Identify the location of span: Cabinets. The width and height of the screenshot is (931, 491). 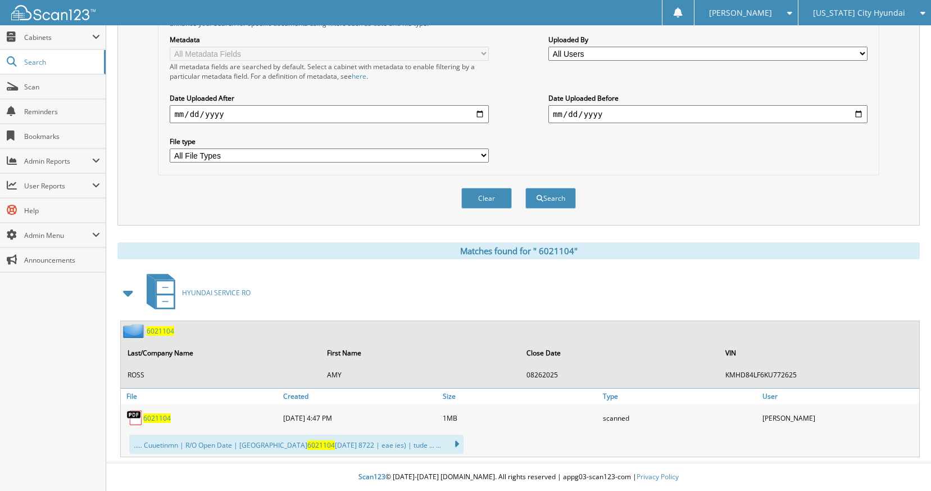
(58, 37).